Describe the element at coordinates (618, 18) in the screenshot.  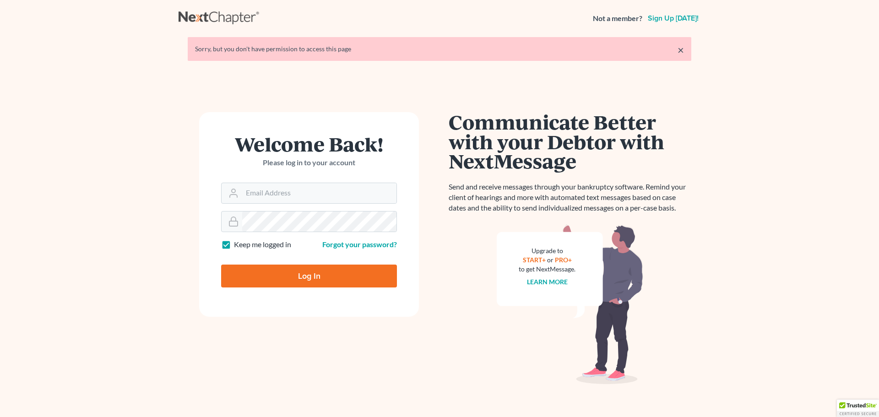
I see `strong: Not a member?` at that location.